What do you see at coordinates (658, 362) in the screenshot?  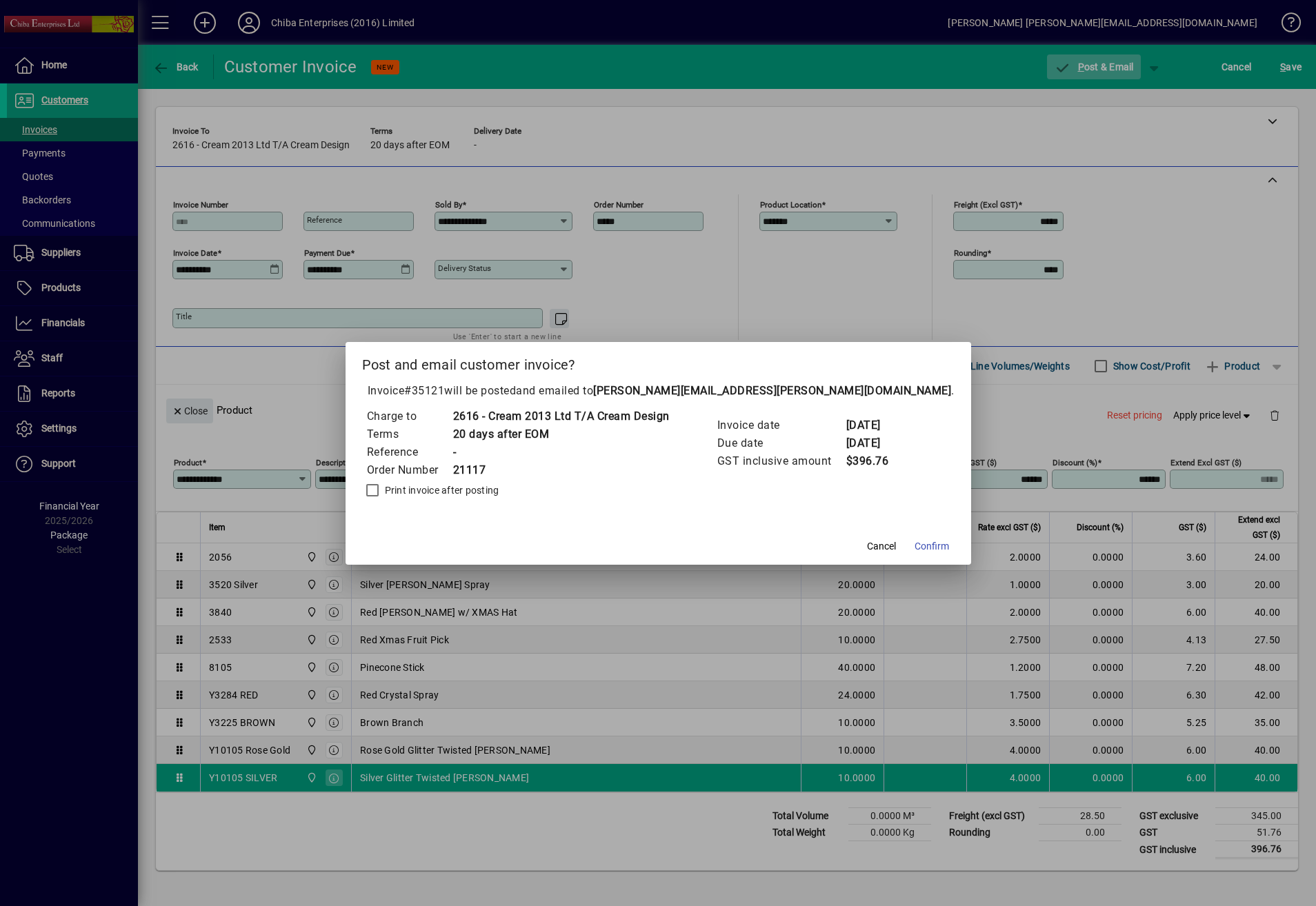 I see `h2: Post and email customer invoice?` at bounding box center [658, 362].